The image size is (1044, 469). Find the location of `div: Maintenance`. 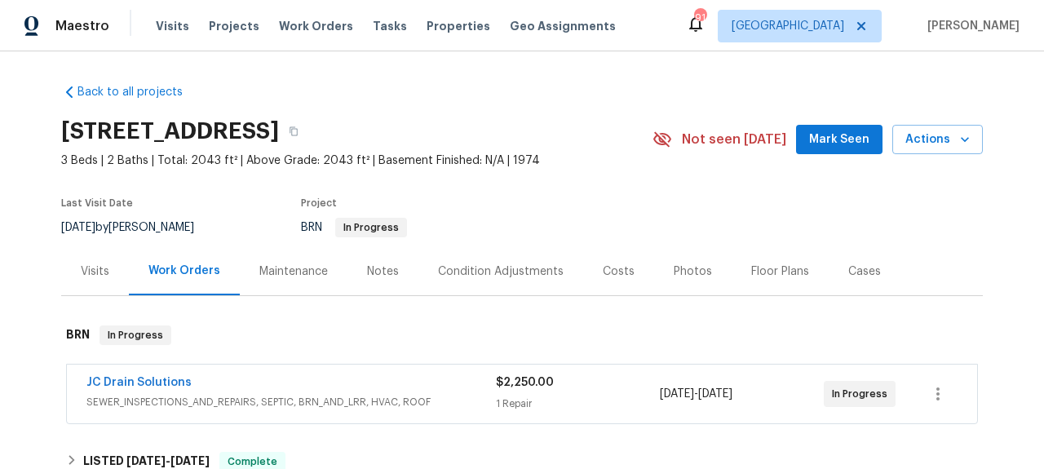

div: Maintenance is located at coordinates (294, 272).